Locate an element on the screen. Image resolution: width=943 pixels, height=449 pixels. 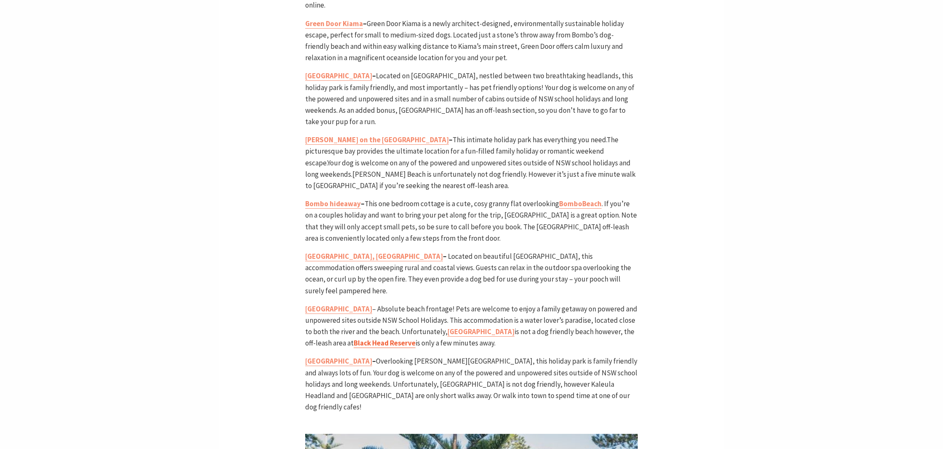
span: This intimate holiday park has everything you need. is located at coordinates (530, 140).